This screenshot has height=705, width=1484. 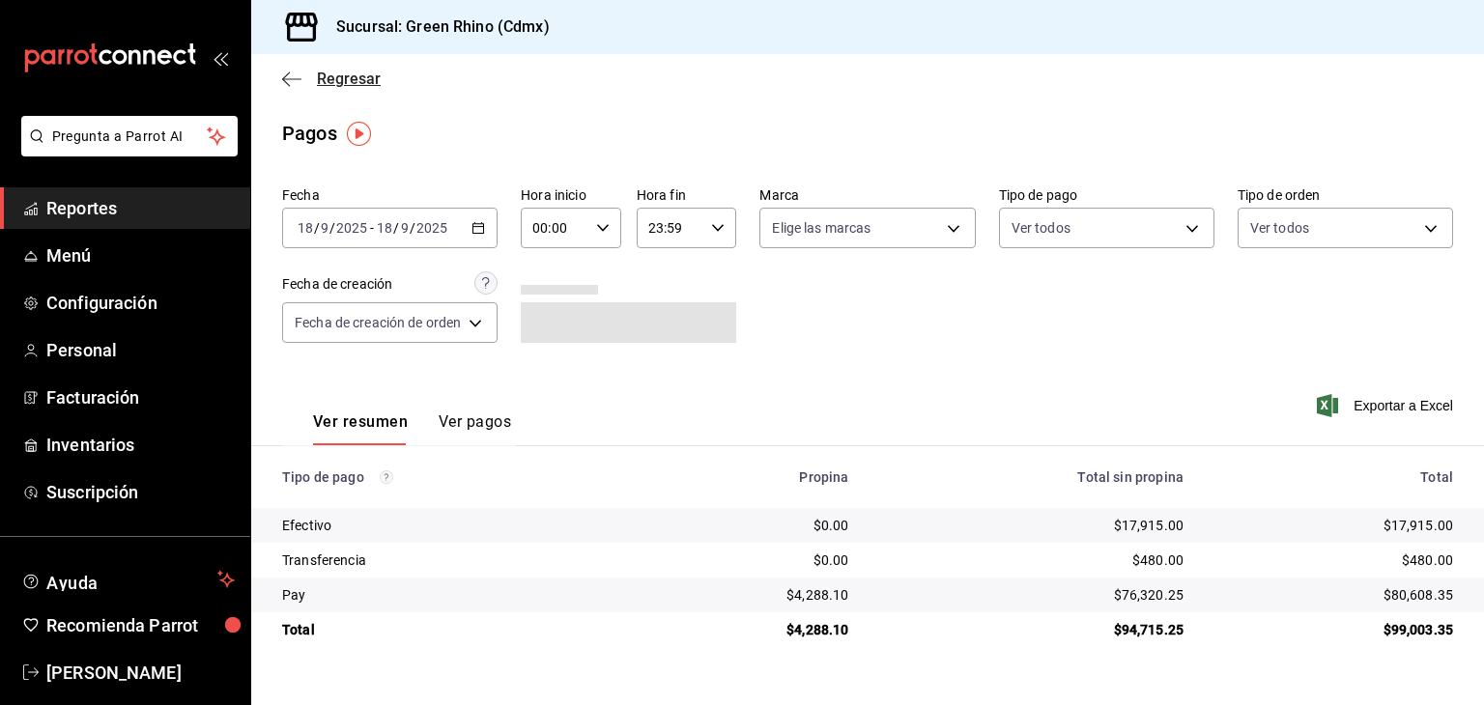 I want to click on label: Marca, so click(x=866, y=195).